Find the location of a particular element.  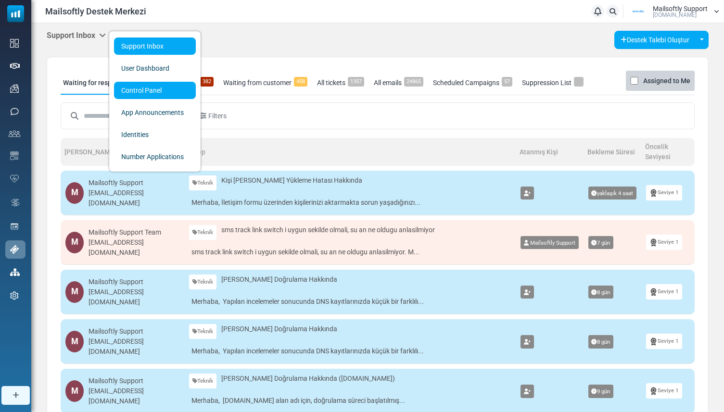

img: dashboard-icon.svg is located at coordinates (14, 43).